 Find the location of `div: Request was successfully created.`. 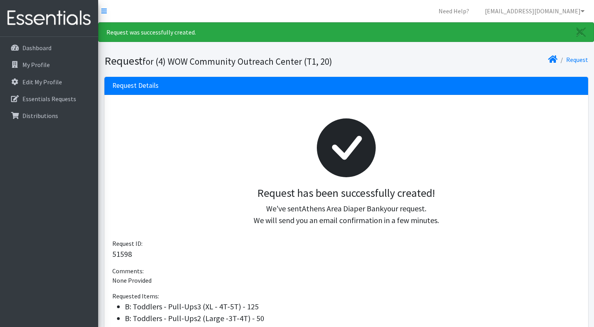

div: Request was successfully created. is located at coordinates (346, 32).